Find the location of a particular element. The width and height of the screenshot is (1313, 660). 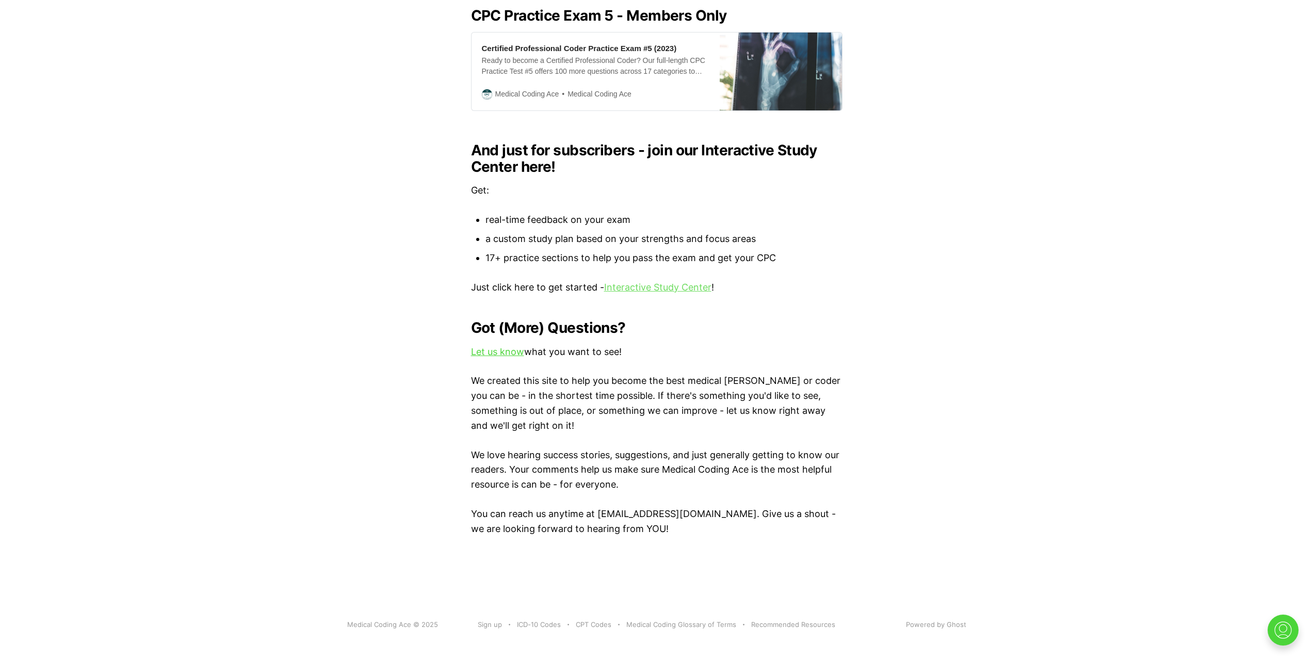

p: what you want to see! is located at coordinates (657, 352).